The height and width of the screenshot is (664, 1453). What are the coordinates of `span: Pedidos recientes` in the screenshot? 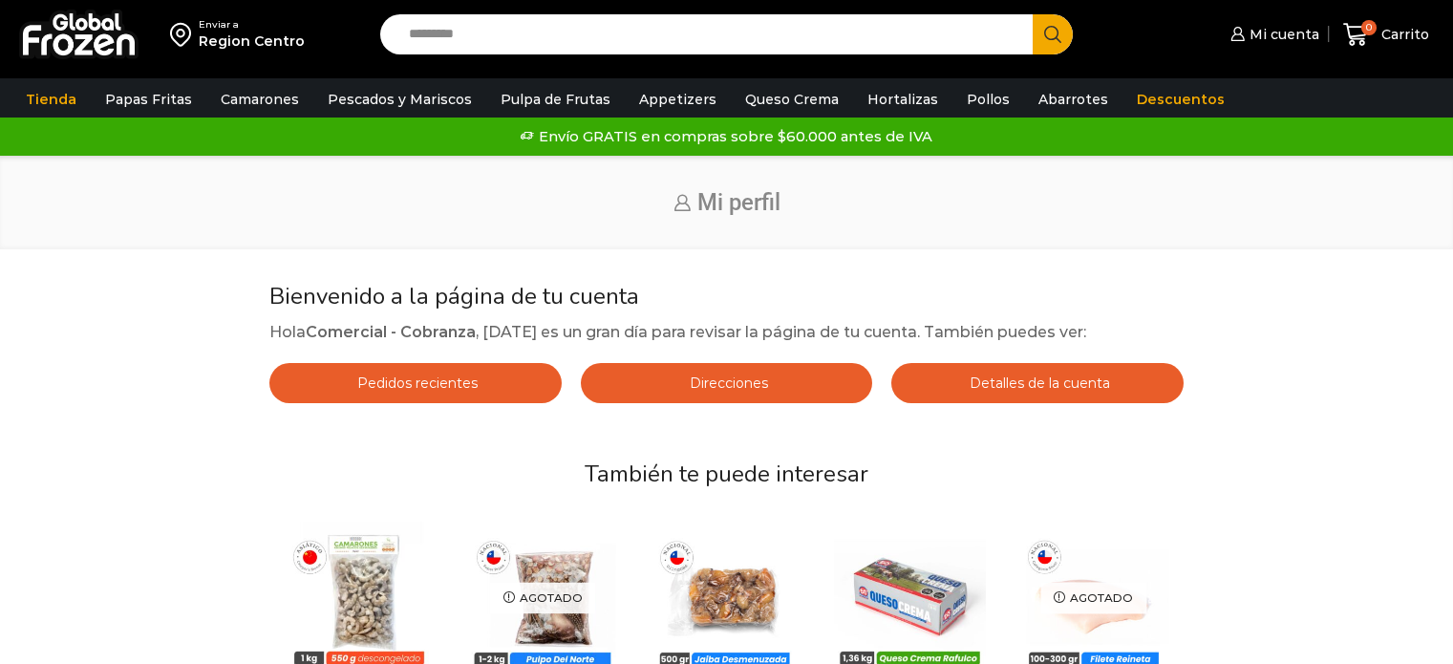 It's located at (415, 383).